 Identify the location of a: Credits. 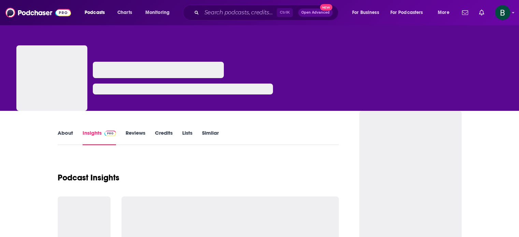
(164, 137).